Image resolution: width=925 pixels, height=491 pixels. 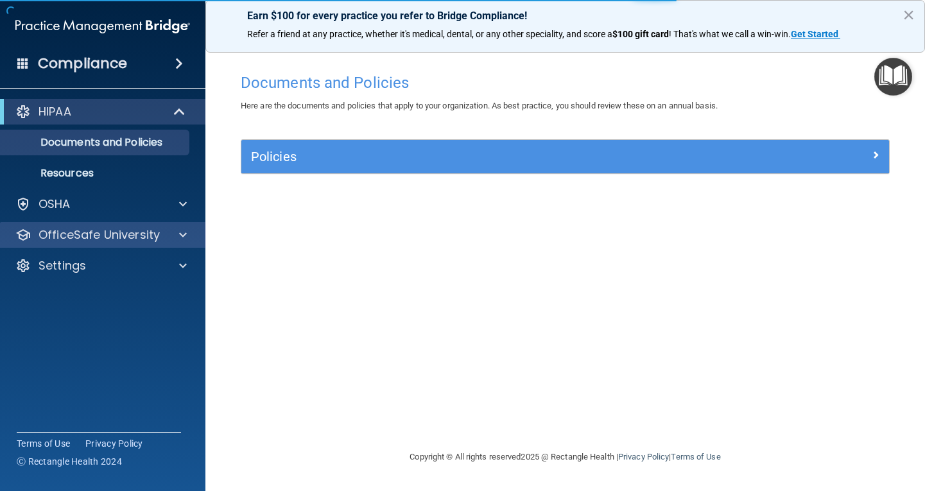 I want to click on div: Copyright © All rights reserved 2025 @ Rectangle Health | |, so click(x=565, y=457).